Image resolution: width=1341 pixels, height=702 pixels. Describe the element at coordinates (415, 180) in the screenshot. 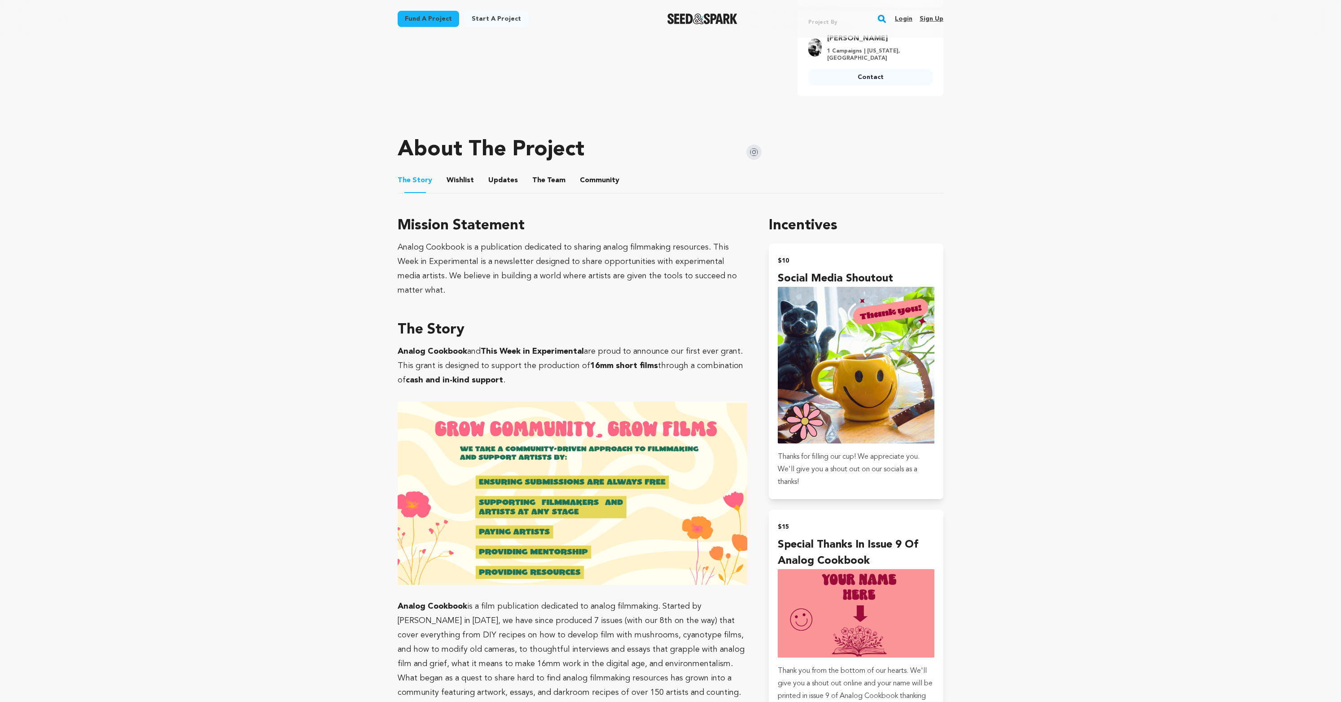

I see `span: Story` at that location.